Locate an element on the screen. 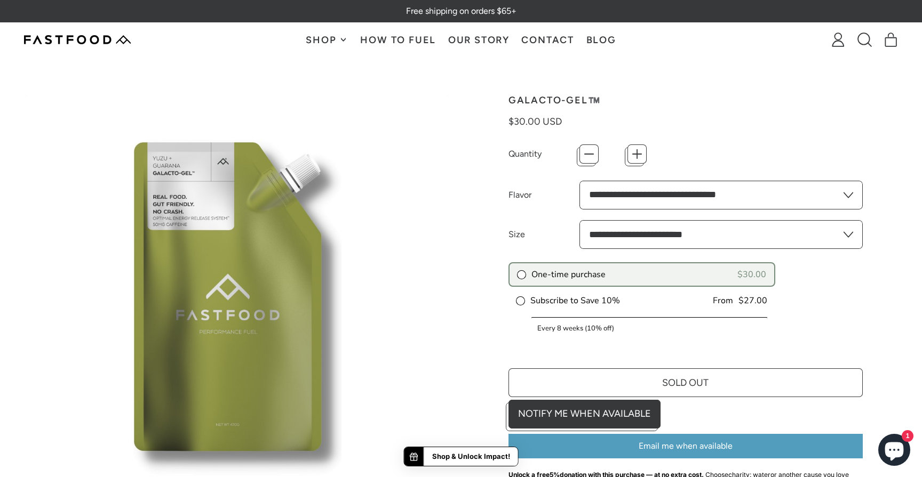  a: How To Fuel is located at coordinates (398, 39).